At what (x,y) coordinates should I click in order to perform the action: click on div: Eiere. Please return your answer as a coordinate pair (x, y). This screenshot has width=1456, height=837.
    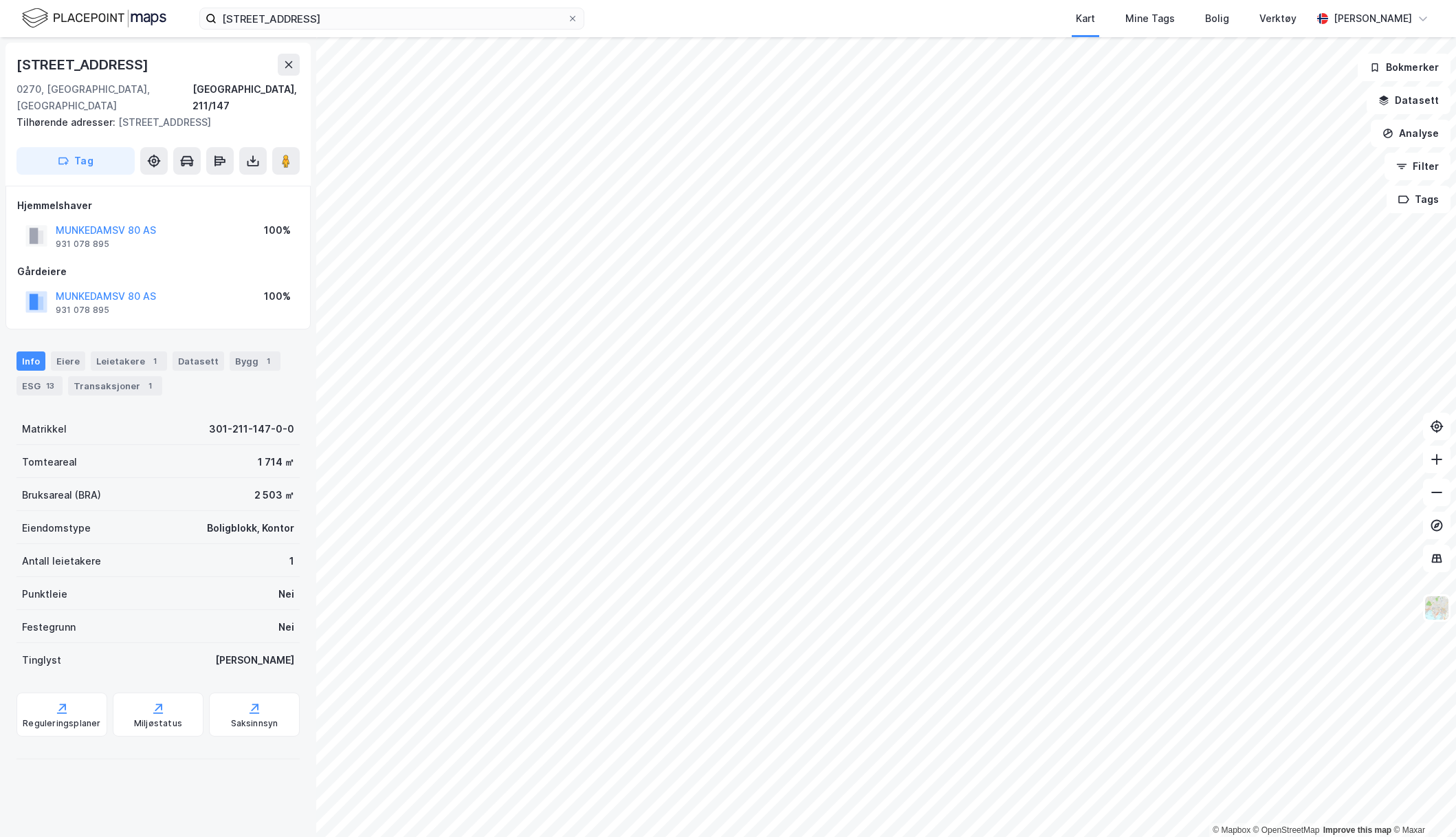
    Looking at the image, I should click on (68, 361).